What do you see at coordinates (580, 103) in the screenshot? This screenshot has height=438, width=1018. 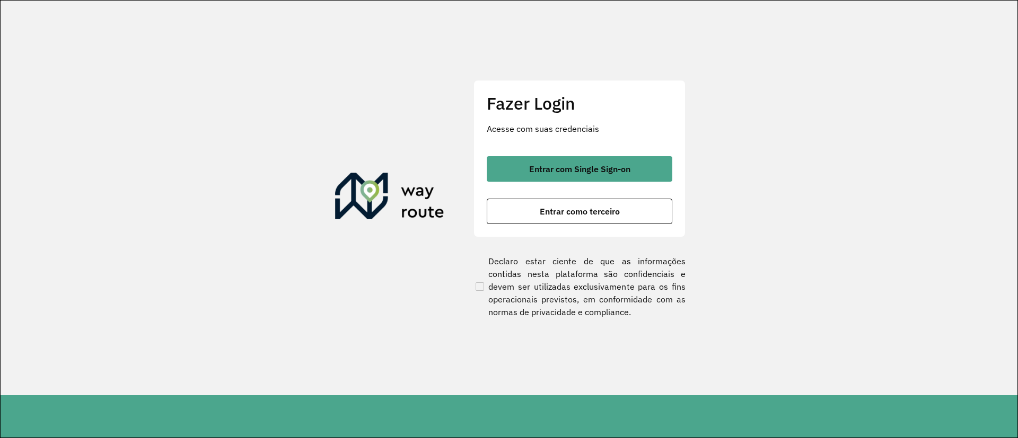 I see `h2: Fazer Login` at bounding box center [580, 103].